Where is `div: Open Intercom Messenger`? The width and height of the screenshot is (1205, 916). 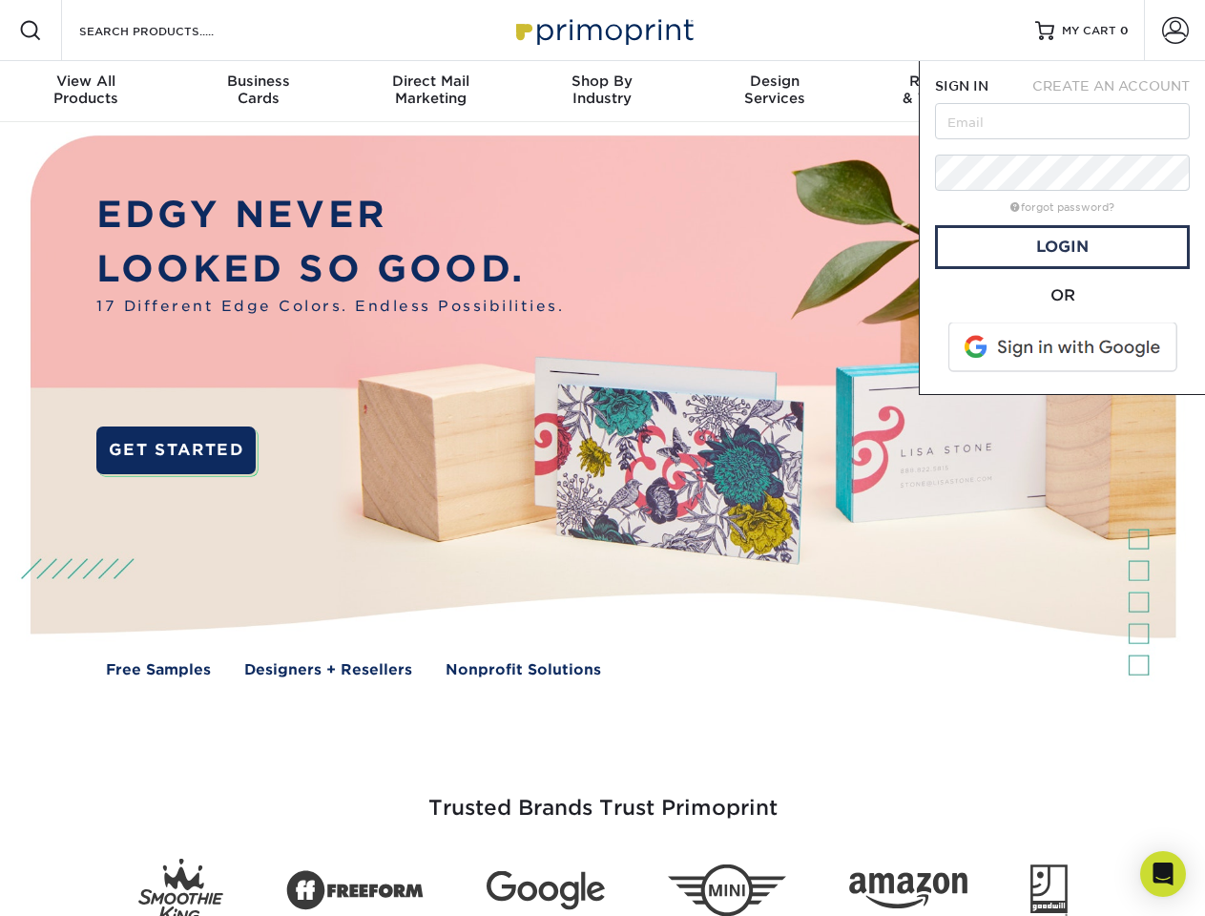 div: Open Intercom Messenger is located at coordinates (1163, 874).